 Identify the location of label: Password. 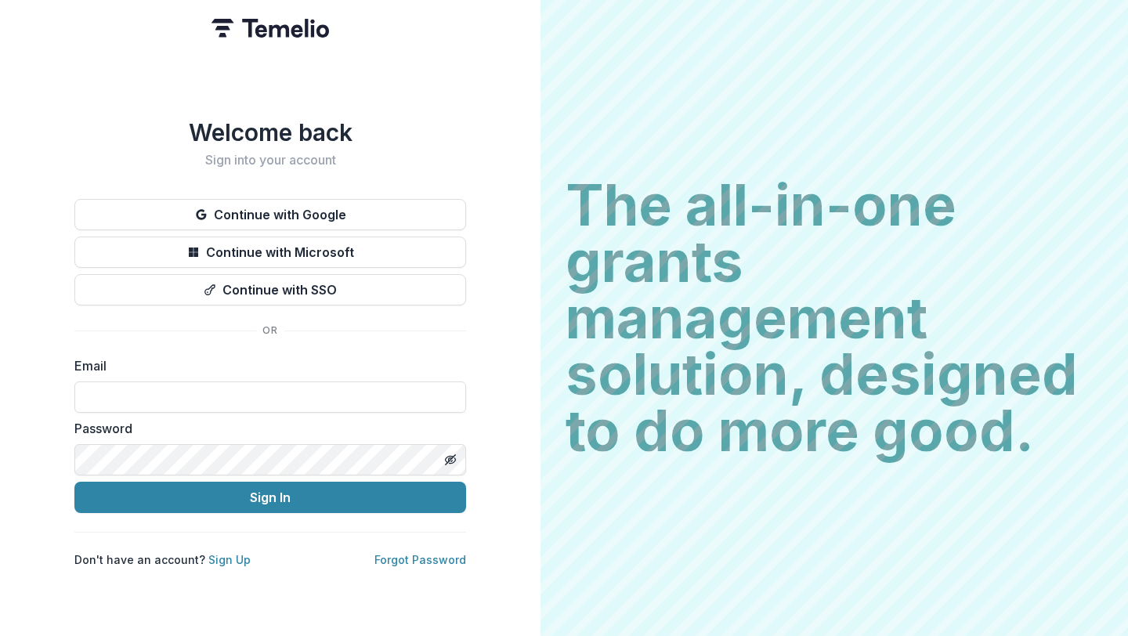
(265, 428).